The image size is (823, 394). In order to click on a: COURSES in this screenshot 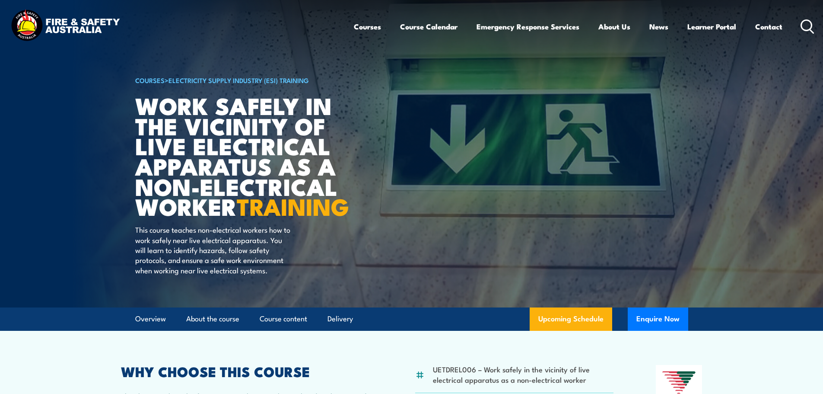, I will do `click(150, 80)`.